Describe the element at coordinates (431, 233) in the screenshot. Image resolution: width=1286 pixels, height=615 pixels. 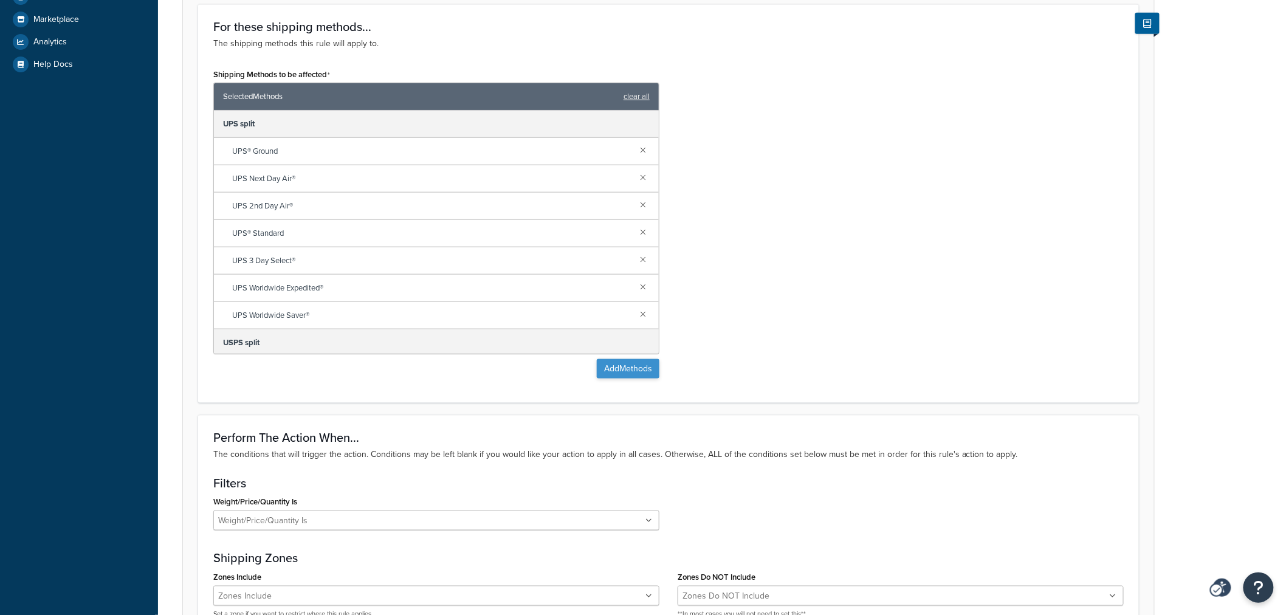
I see `span: UPS® Standard` at that location.